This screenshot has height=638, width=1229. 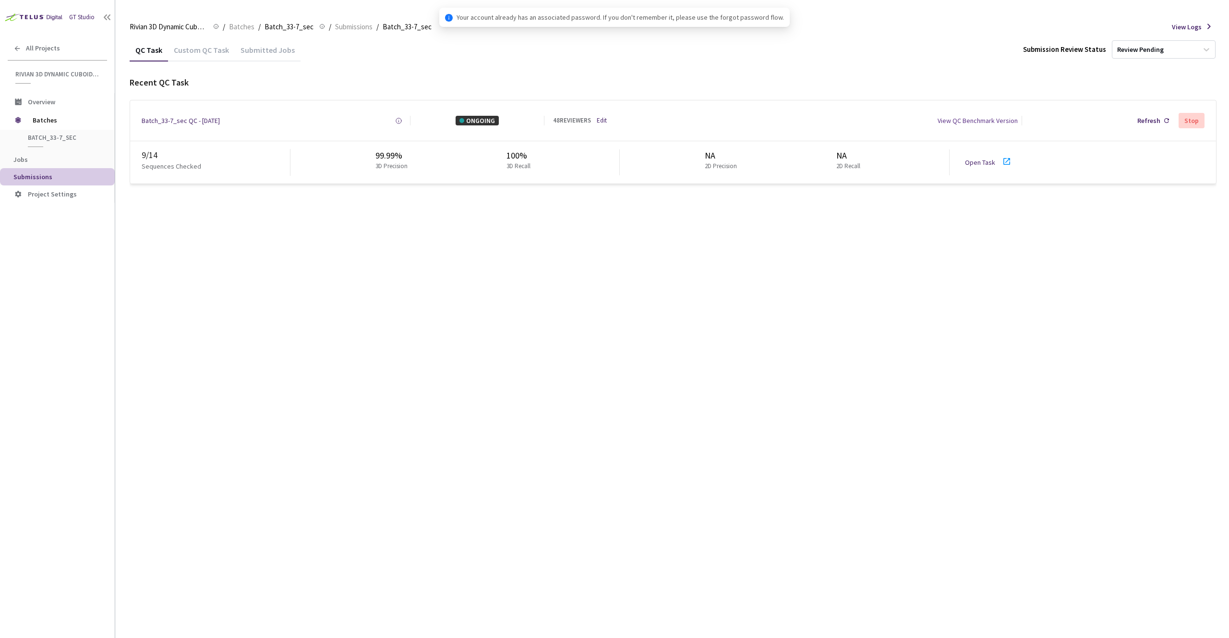 I want to click on div: Stop, so click(x=1192, y=121).